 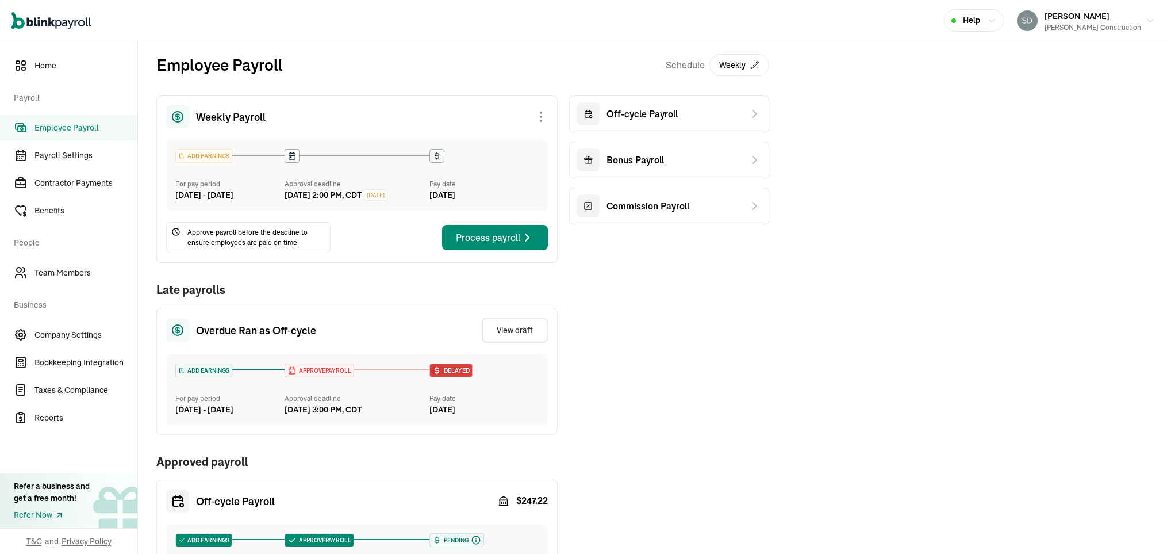 What do you see at coordinates (648, 206) in the screenshot?
I see `span: Commission Payroll` at bounding box center [648, 206].